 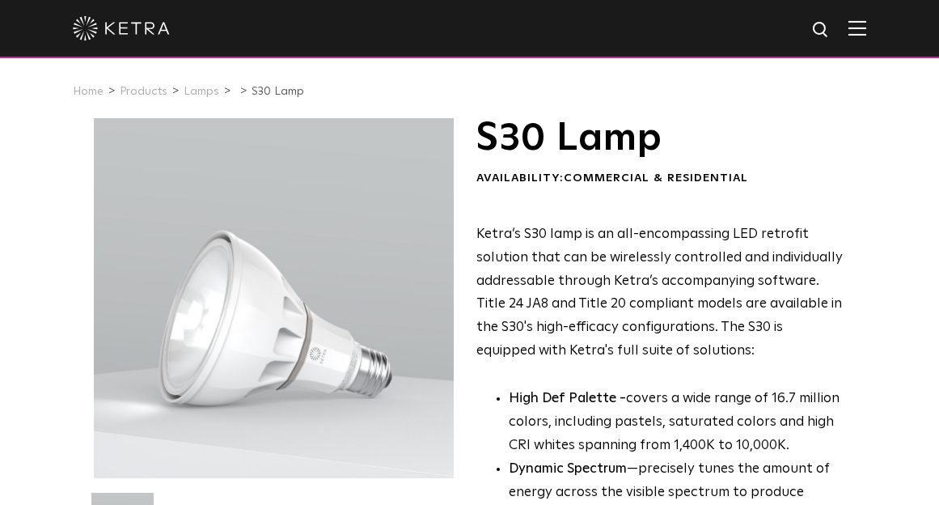 I want to click on span: Ketra’s S30 lamp is an all-encompassing LED retrofit solution that can be wirelessly controlled a..., so click(x=659, y=292).